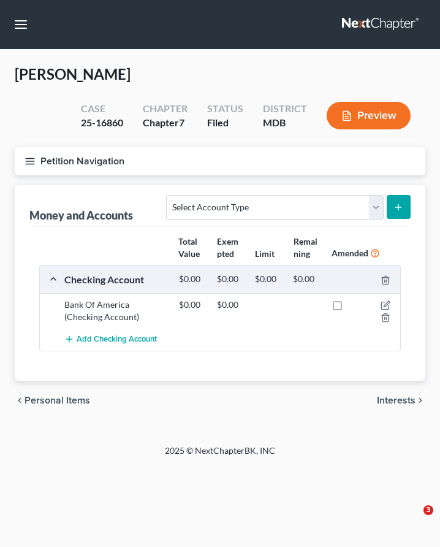 Image resolution: width=440 pixels, height=547 pixels. What do you see at coordinates (115, 279) in the screenshot?
I see `div: Checking Account` at bounding box center [115, 279].